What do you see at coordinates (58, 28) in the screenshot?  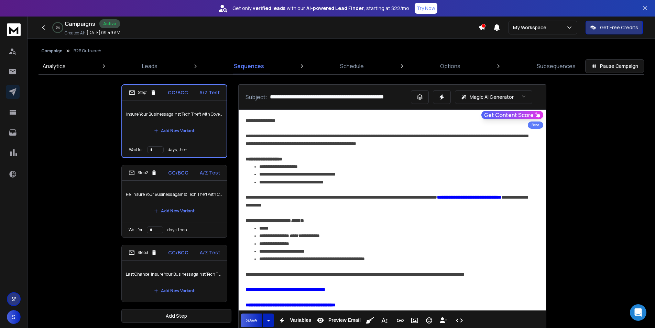 I see `p: 0 %` at bounding box center [58, 28].